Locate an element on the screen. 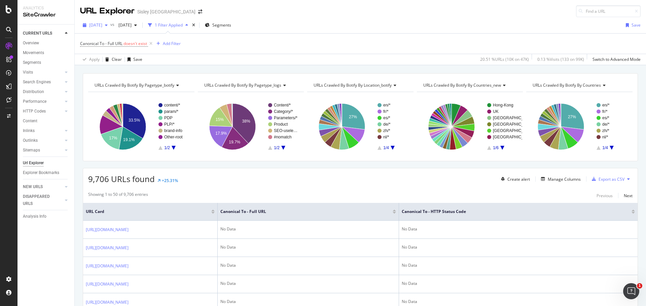 This screenshot has width=646, height=306. text: SEO-usele… is located at coordinates (285, 131).